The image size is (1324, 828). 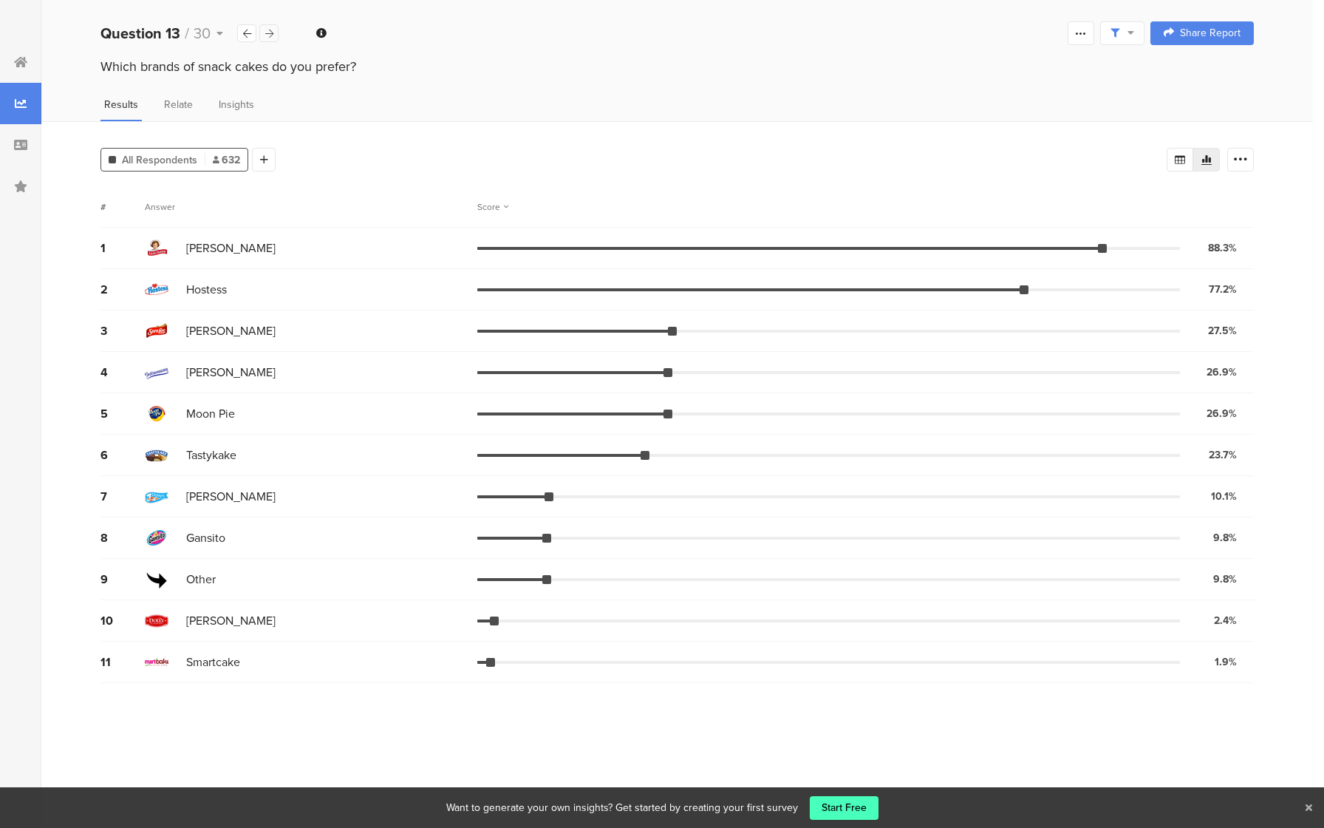 What do you see at coordinates (123, 579) in the screenshot?
I see `div: 9` at bounding box center [123, 579].